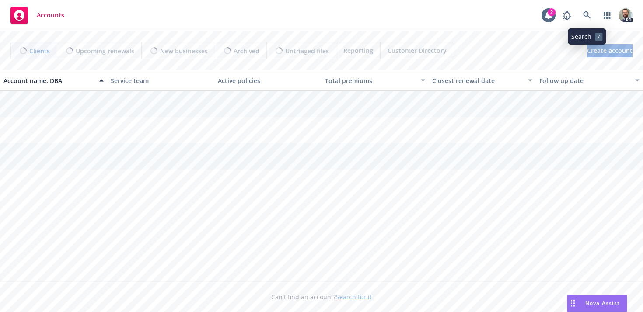 Image resolution: width=643 pixels, height=312 pixels. Describe the element at coordinates (161, 81) in the screenshot. I see `div: Service team` at that location.